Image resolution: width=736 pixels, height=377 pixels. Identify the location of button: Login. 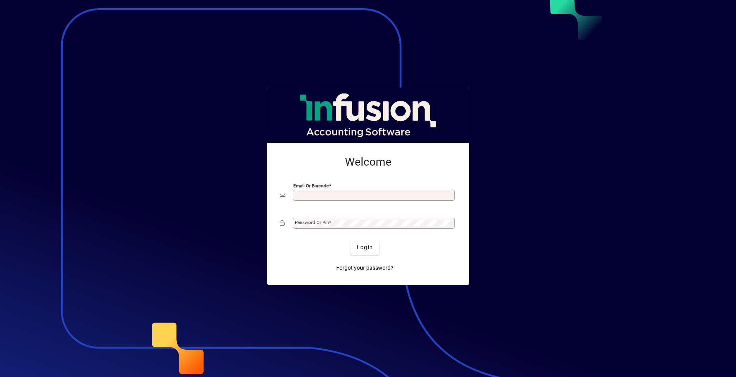
(364, 248).